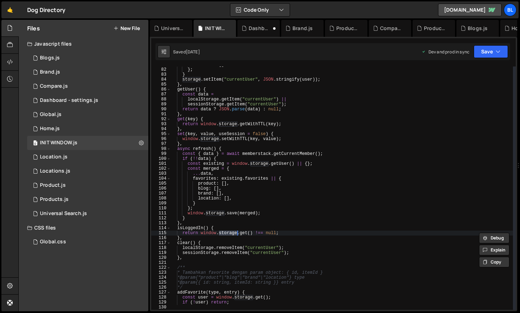  What do you see at coordinates (88, 213) in the screenshot?
I see `div: 16220/45124.js` at bounding box center [88, 213].